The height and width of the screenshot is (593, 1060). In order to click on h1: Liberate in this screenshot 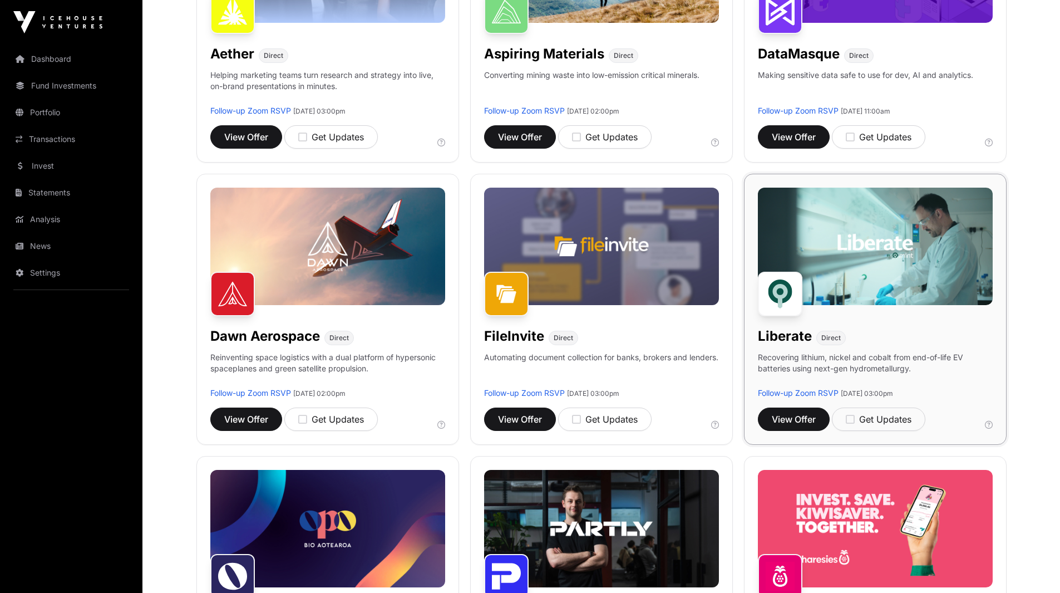, I will do `click(785, 336)`.